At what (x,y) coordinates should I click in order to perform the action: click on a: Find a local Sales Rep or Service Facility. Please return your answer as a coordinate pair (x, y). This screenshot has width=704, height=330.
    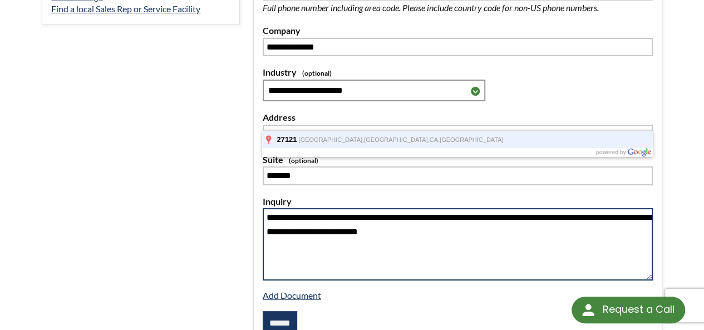
    Looking at the image, I should click on (126, 8).